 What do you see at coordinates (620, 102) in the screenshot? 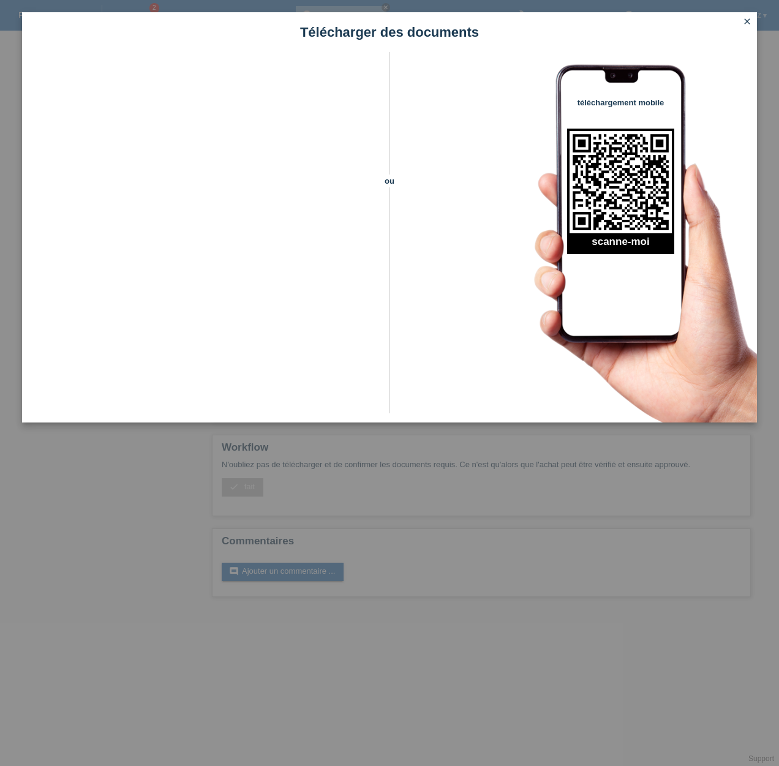
I see `h4: téléchargement mobile` at bounding box center [620, 102].